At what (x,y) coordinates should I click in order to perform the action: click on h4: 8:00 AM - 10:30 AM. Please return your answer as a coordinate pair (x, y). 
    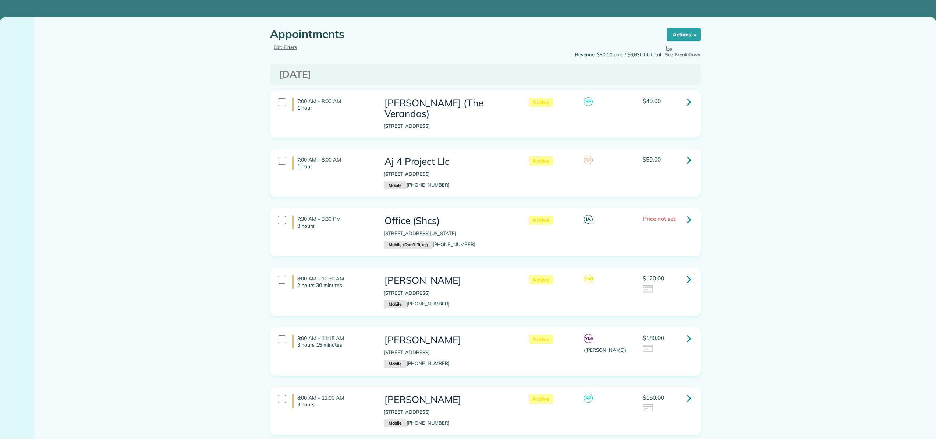
    Looking at the image, I should click on (333, 282).